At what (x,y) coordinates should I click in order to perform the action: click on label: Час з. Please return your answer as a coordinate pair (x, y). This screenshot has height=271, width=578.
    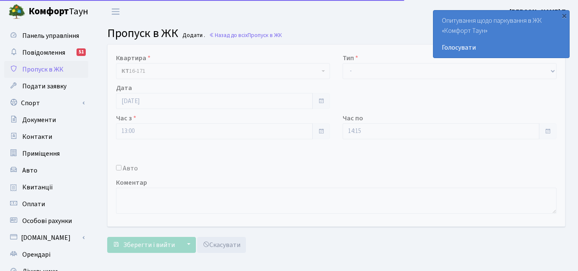
    Looking at the image, I should click on (126, 118).